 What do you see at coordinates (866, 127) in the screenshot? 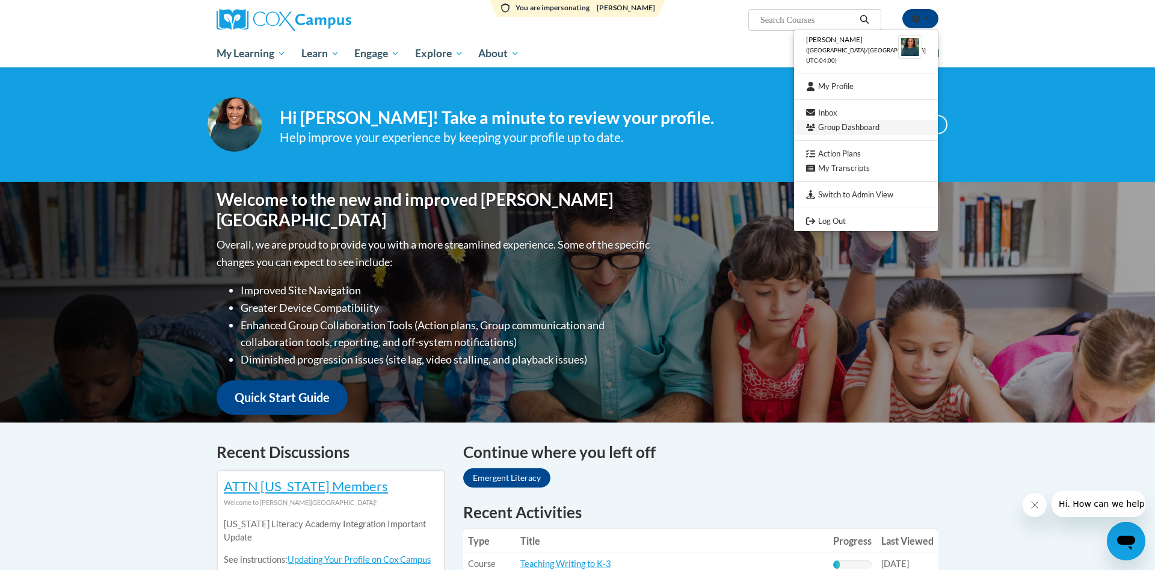
I see `a: Group Dashboard` at bounding box center [866, 127].